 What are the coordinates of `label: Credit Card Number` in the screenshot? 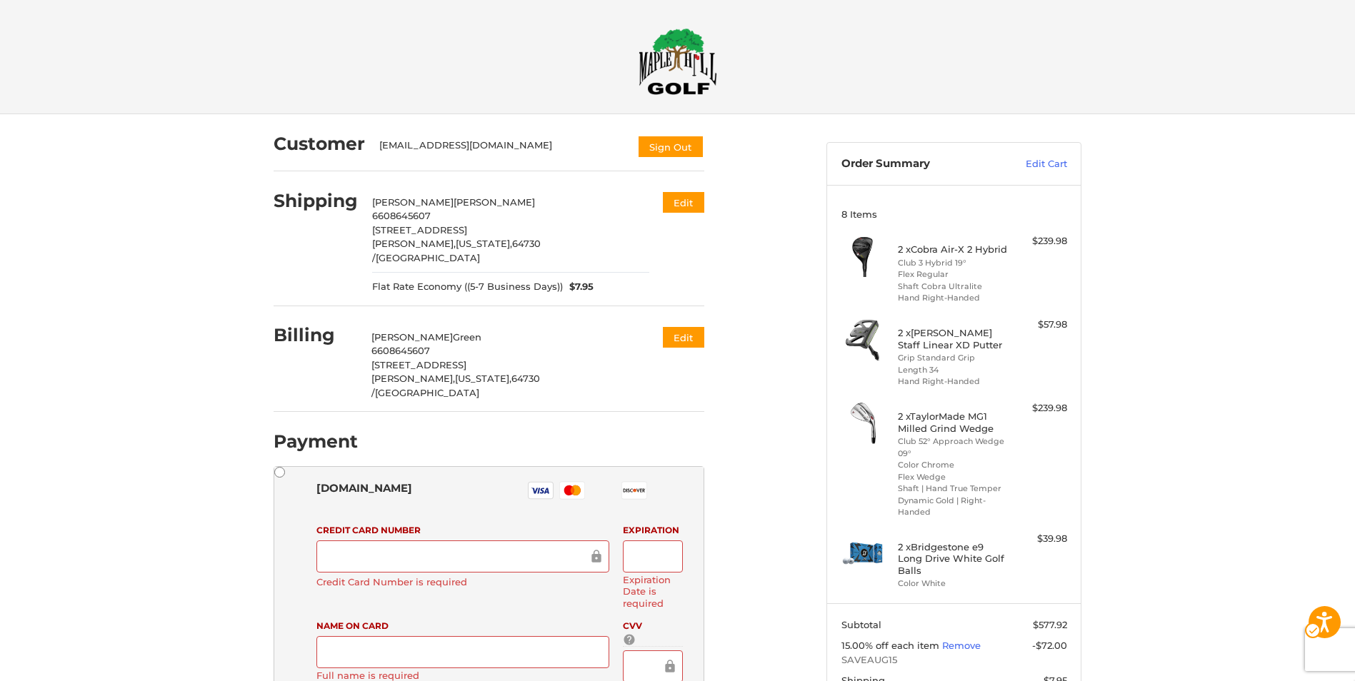 It's located at (463, 531).